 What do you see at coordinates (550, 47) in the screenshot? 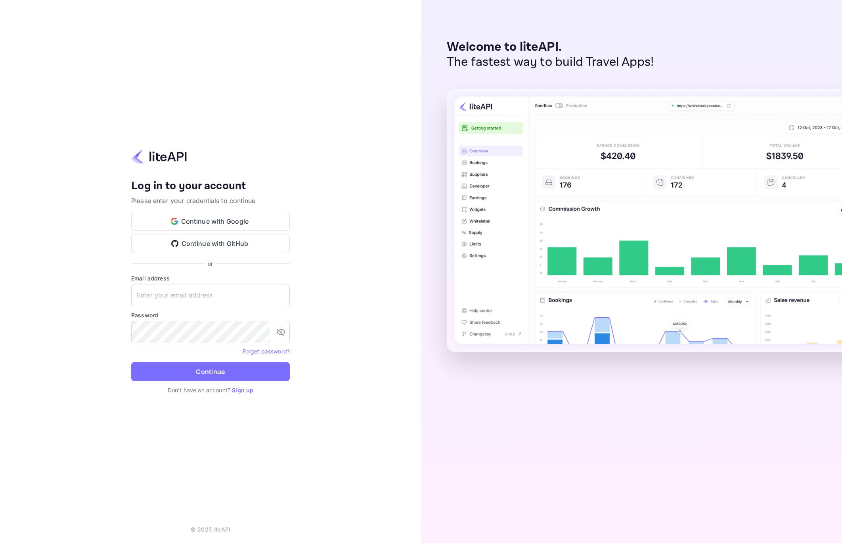
I see `p: Welcome to liteAPI.` at bounding box center [550, 47].